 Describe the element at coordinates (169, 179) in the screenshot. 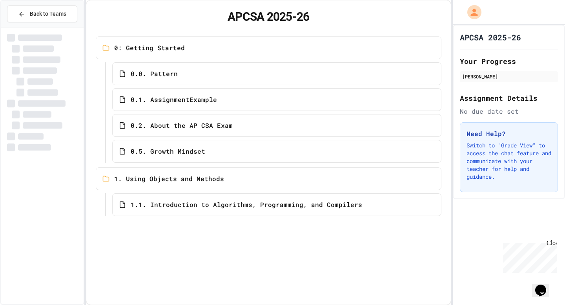

I see `span: 1. Using Objects and Methods` at that location.